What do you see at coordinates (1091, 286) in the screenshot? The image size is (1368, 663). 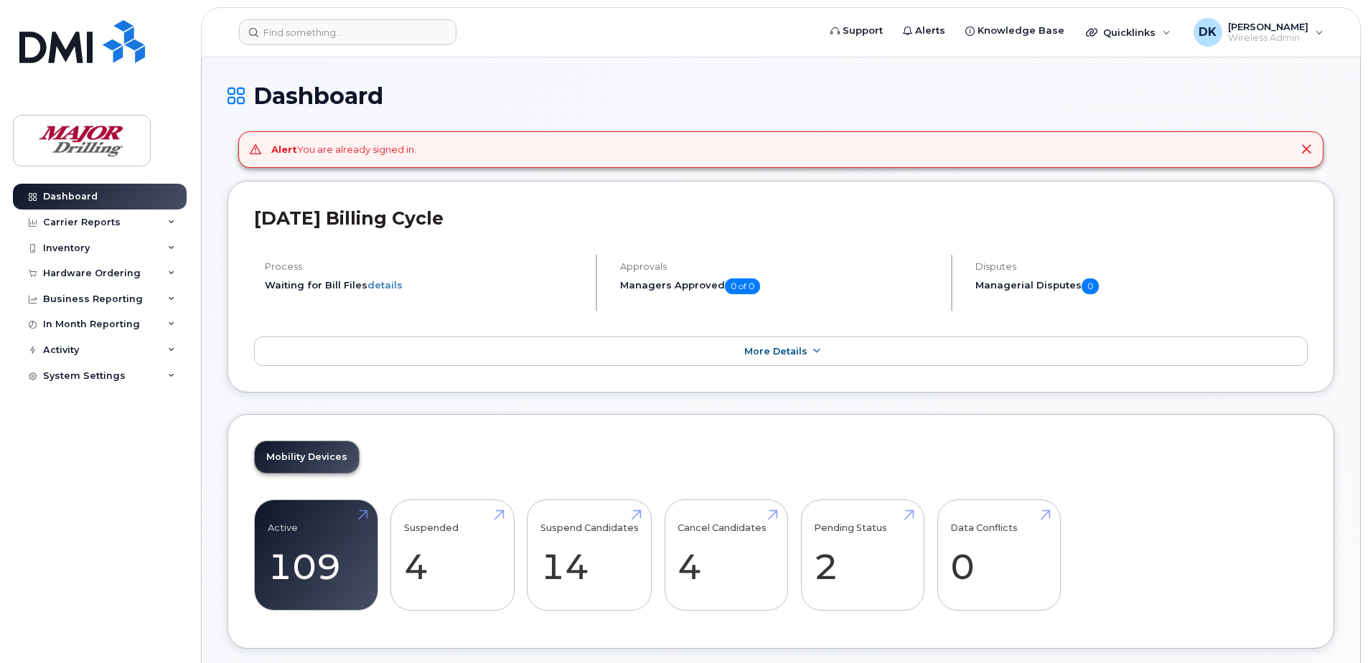 I see `span: 0` at bounding box center [1091, 286].